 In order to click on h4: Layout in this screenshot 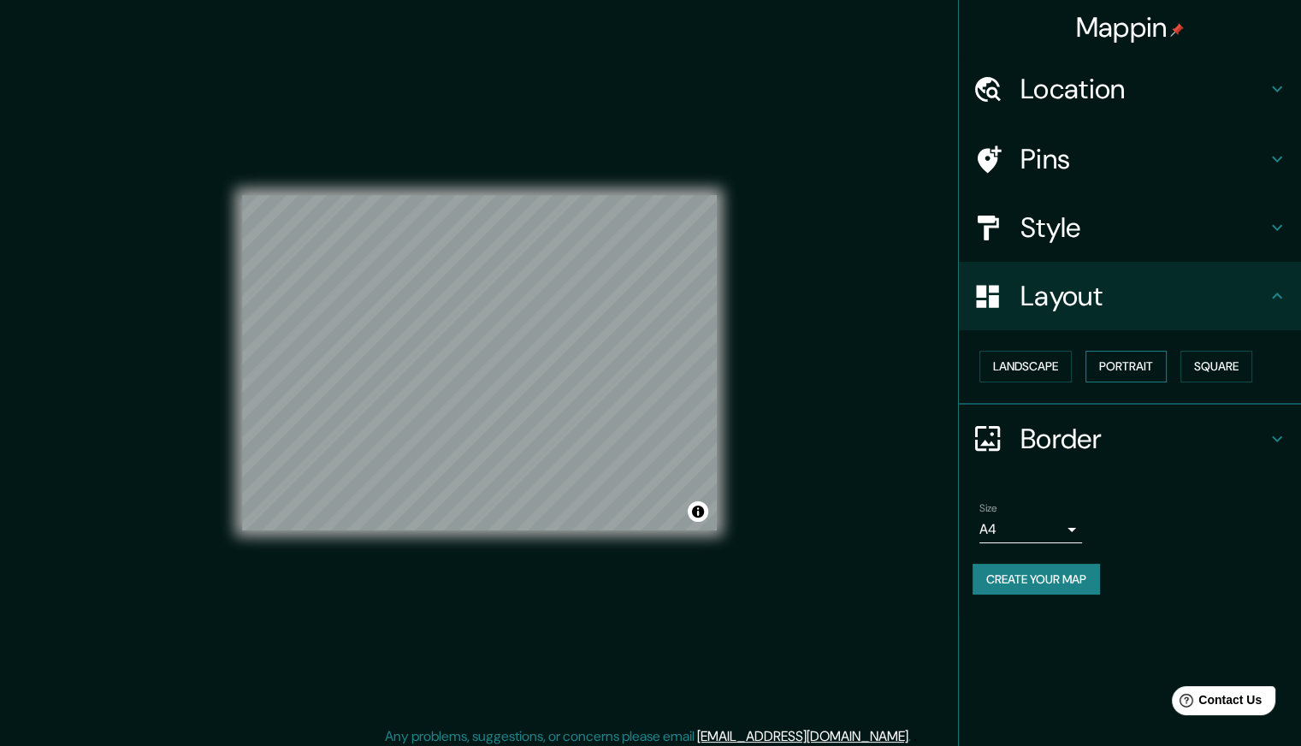, I will do `click(1144, 296)`.